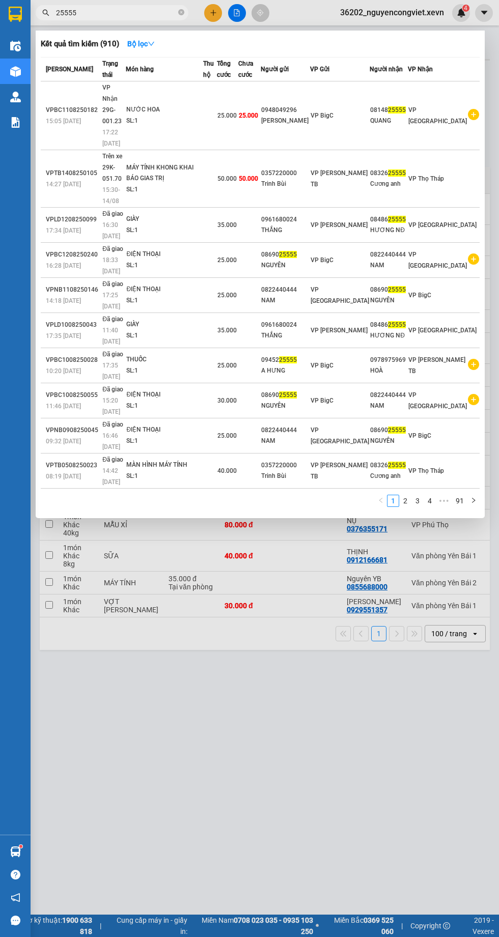 The height and width of the screenshot is (937, 499). What do you see at coordinates (429, 501) in the screenshot?
I see `li: 4` at bounding box center [429, 501].